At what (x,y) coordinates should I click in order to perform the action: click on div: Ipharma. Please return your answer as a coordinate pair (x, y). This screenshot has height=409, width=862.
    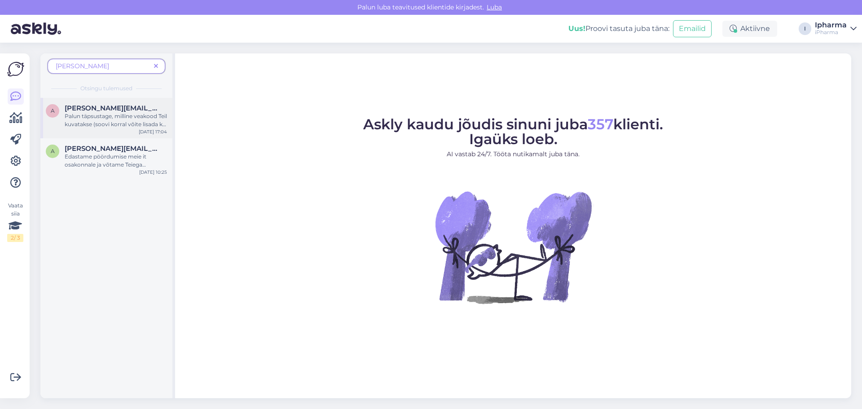
    Looking at the image, I should click on (831, 25).